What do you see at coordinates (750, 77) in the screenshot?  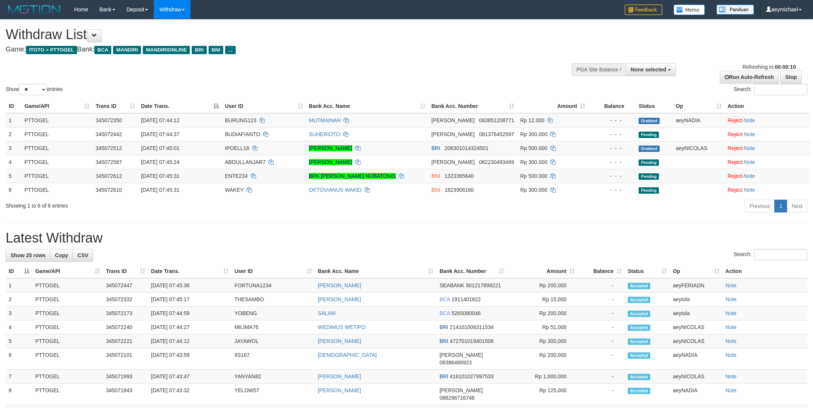 I see `a: Run Auto-Refresh` at bounding box center [750, 77].